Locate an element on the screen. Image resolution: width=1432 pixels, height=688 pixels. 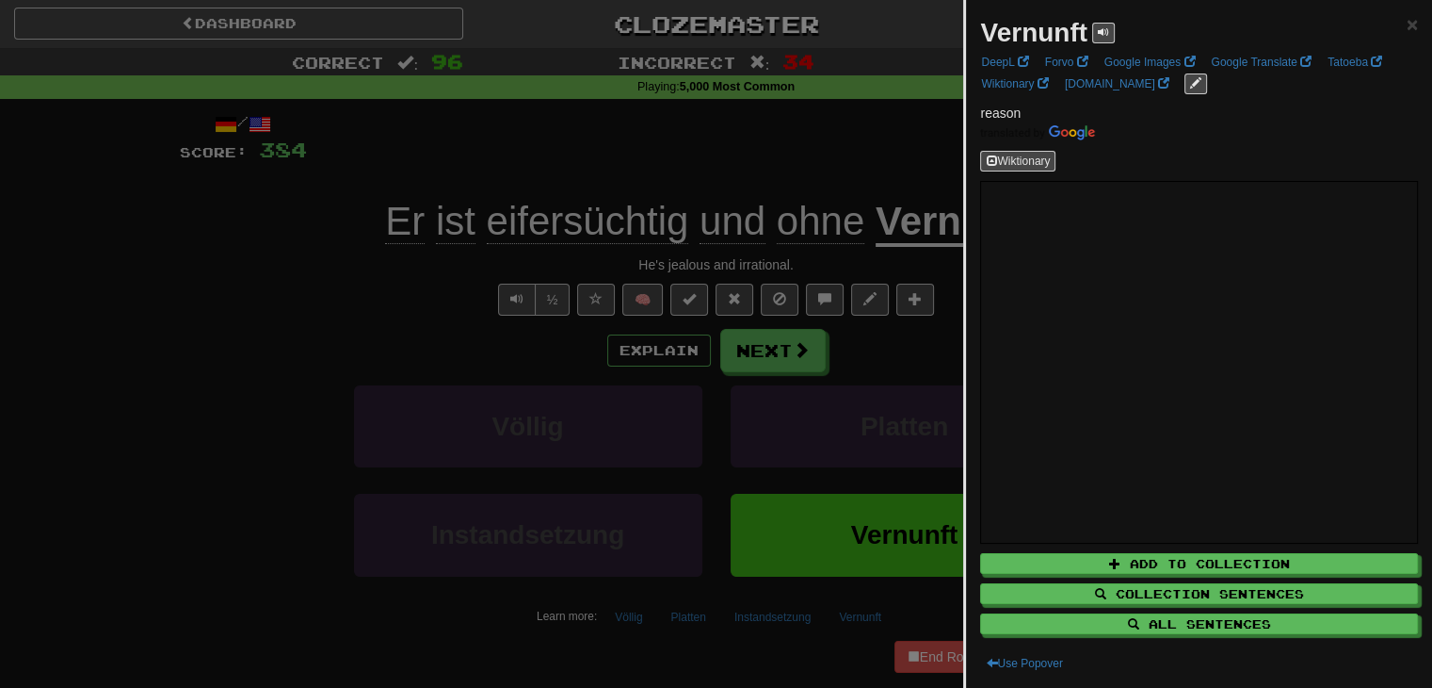
button: Add to Collection is located at coordinates (1199, 563).